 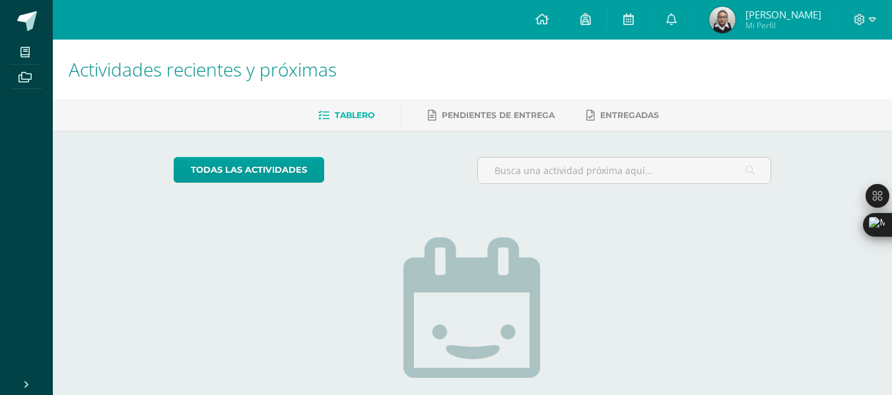 I want to click on span: Pendientes de entrega, so click(x=498, y=115).